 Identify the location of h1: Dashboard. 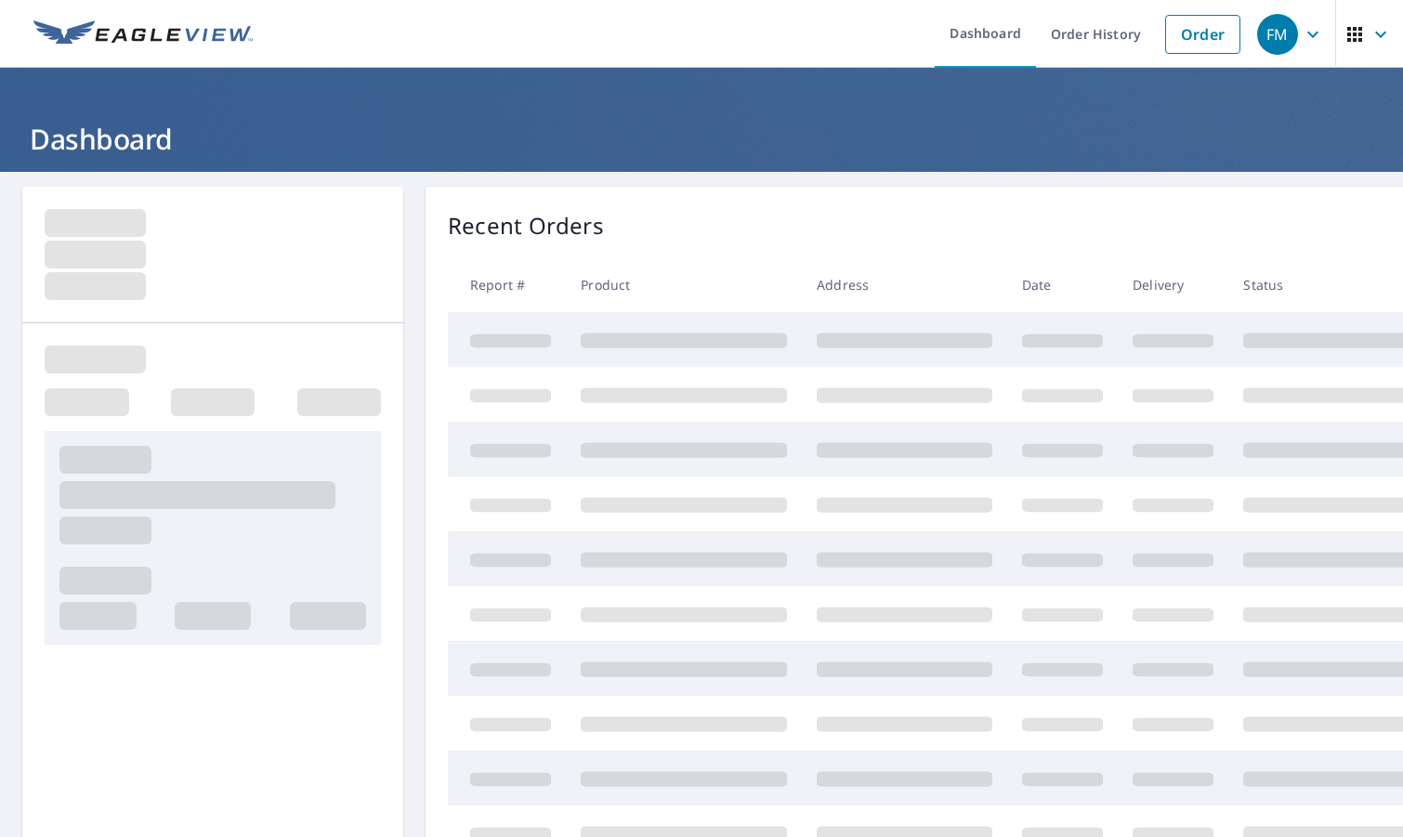
(702, 138).